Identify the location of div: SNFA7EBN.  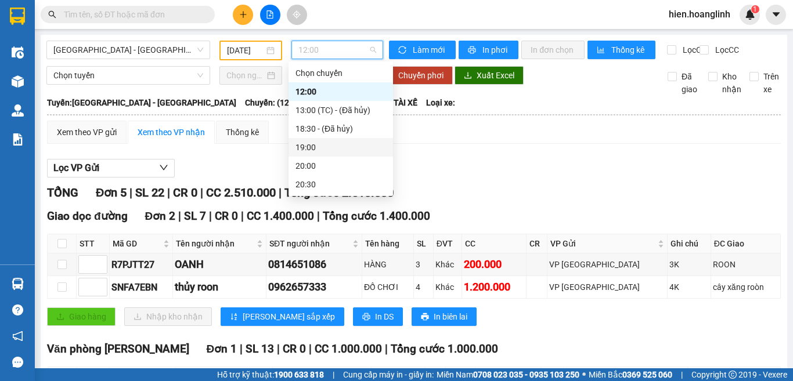
(141, 287).